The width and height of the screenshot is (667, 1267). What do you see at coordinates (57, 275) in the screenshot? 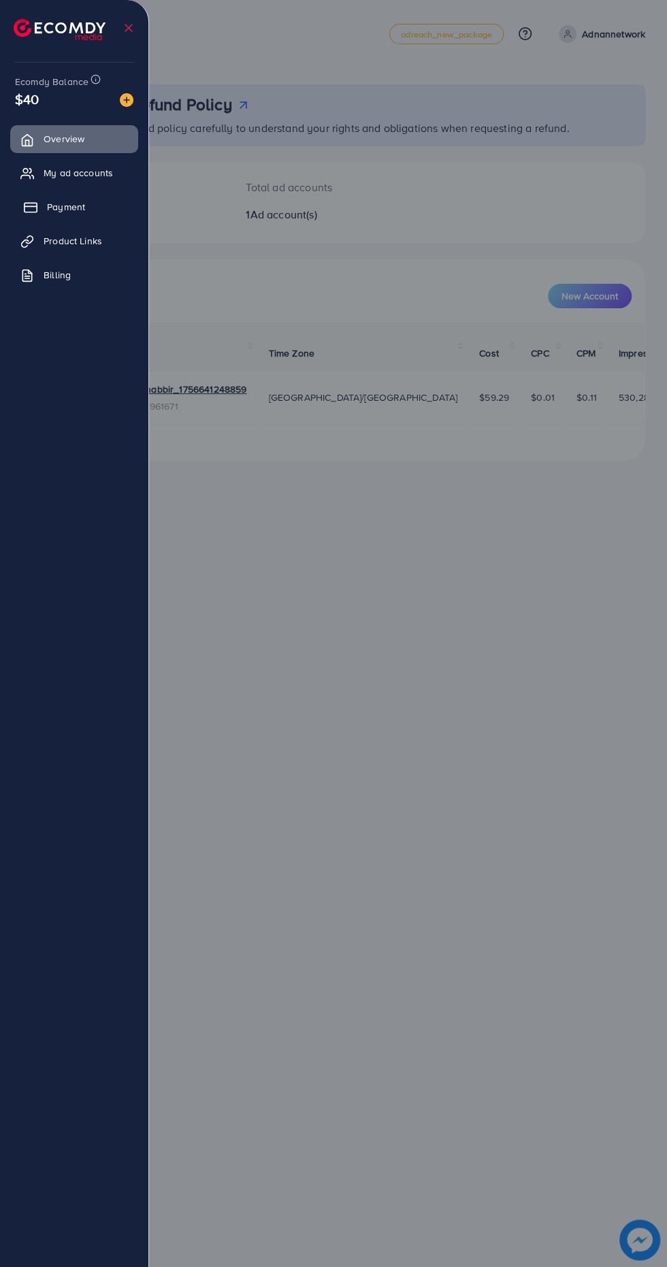
I see `span: Billing` at bounding box center [57, 275].